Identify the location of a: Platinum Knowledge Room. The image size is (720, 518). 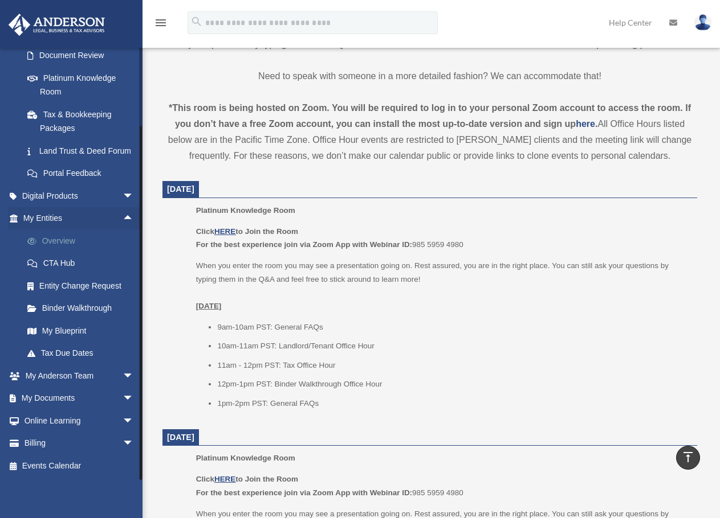
(80, 85).